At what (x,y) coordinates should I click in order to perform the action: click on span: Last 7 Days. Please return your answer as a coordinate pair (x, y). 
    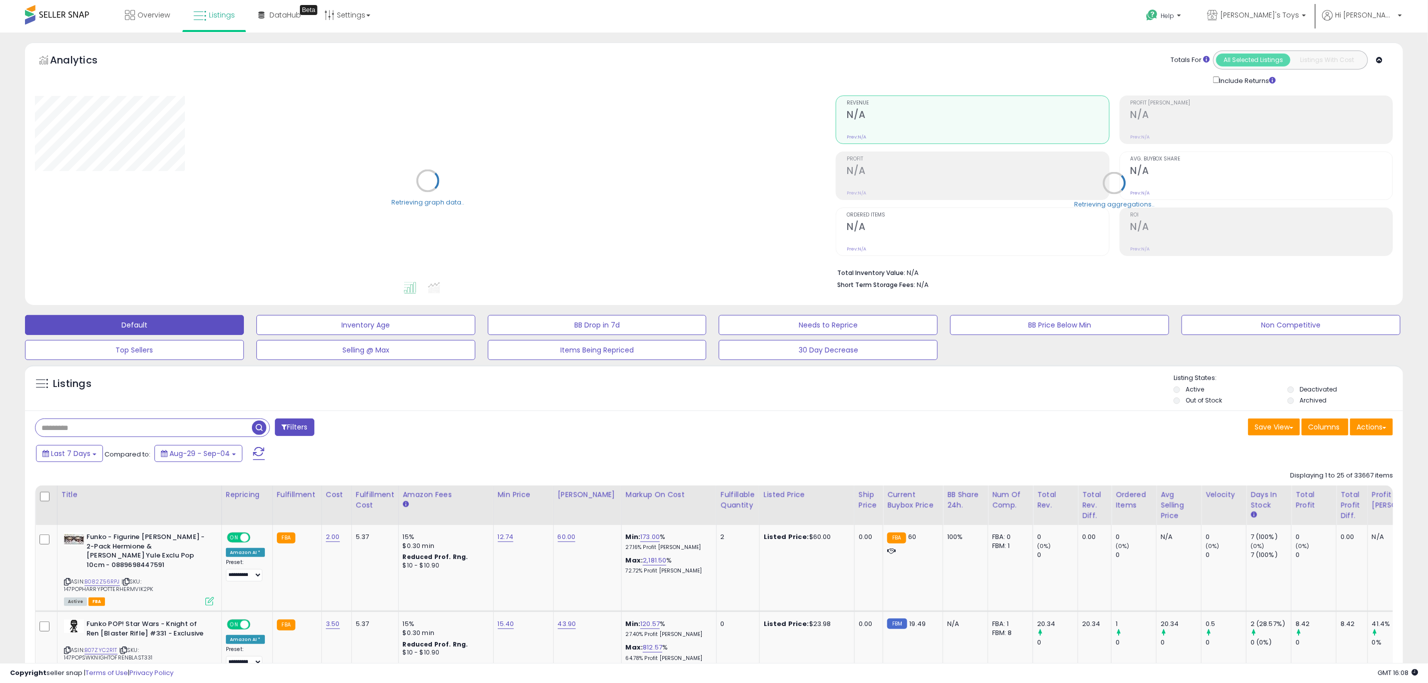
    Looking at the image, I should click on (70, 453).